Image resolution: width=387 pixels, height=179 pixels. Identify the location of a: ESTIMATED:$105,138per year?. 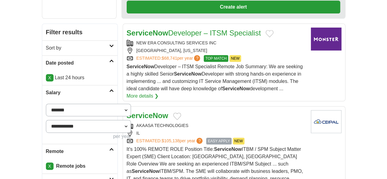
(170, 141).